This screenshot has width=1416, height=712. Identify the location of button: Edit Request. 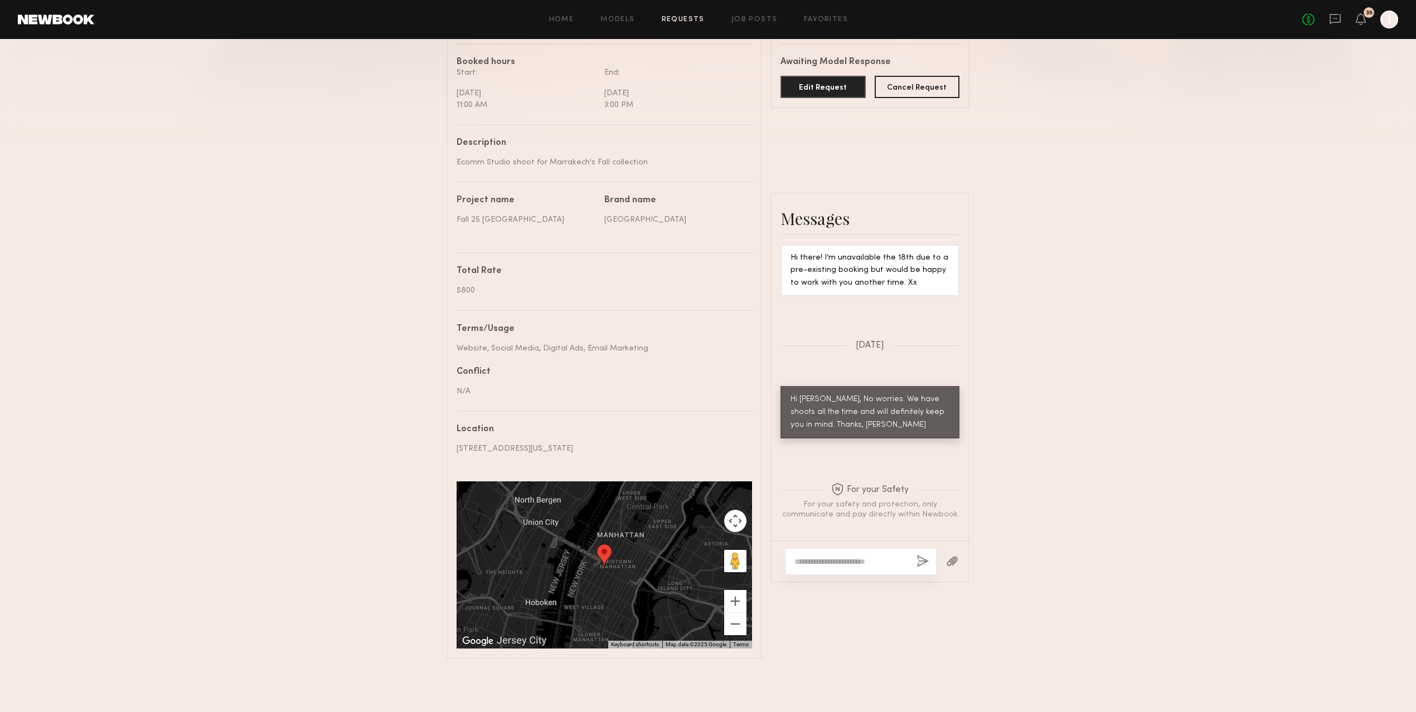
(823, 87).